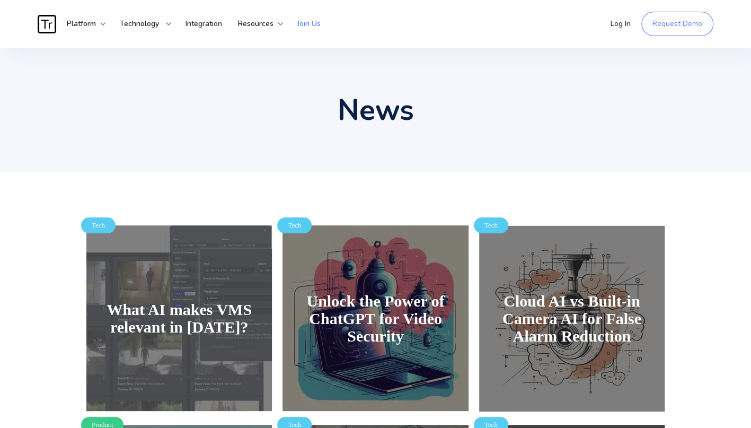  Describe the element at coordinates (81, 23) in the screenshot. I see `strong: Platform` at that location.